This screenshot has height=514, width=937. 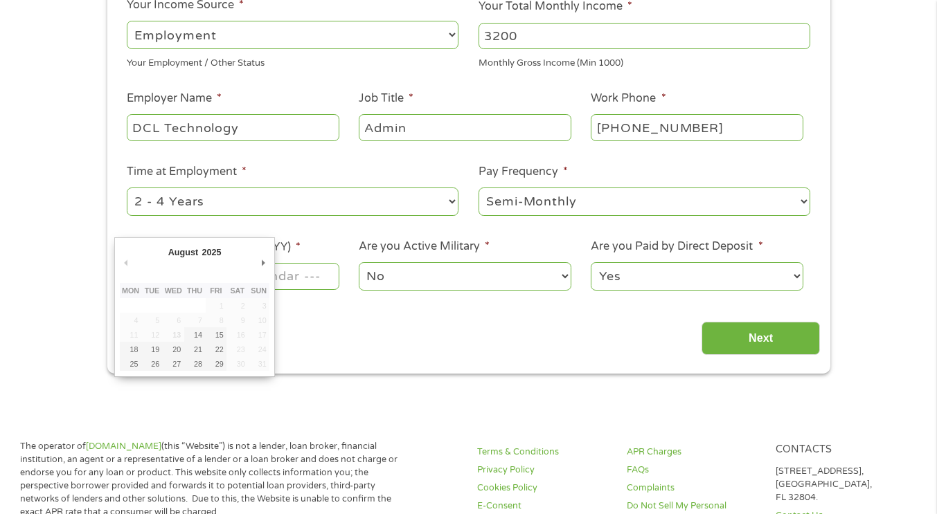 What do you see at coordinates (152, 363) in the screenshot?
I see `button: 26` at bounding box center [152, 363].